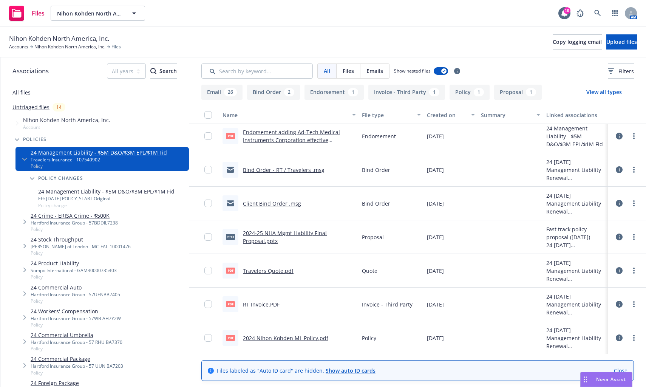  What do you see at coordinates (98, 13) in the screenshot?
I see `button: Nihon Kohden North America, Inc.` at bounding box center [98, 13].